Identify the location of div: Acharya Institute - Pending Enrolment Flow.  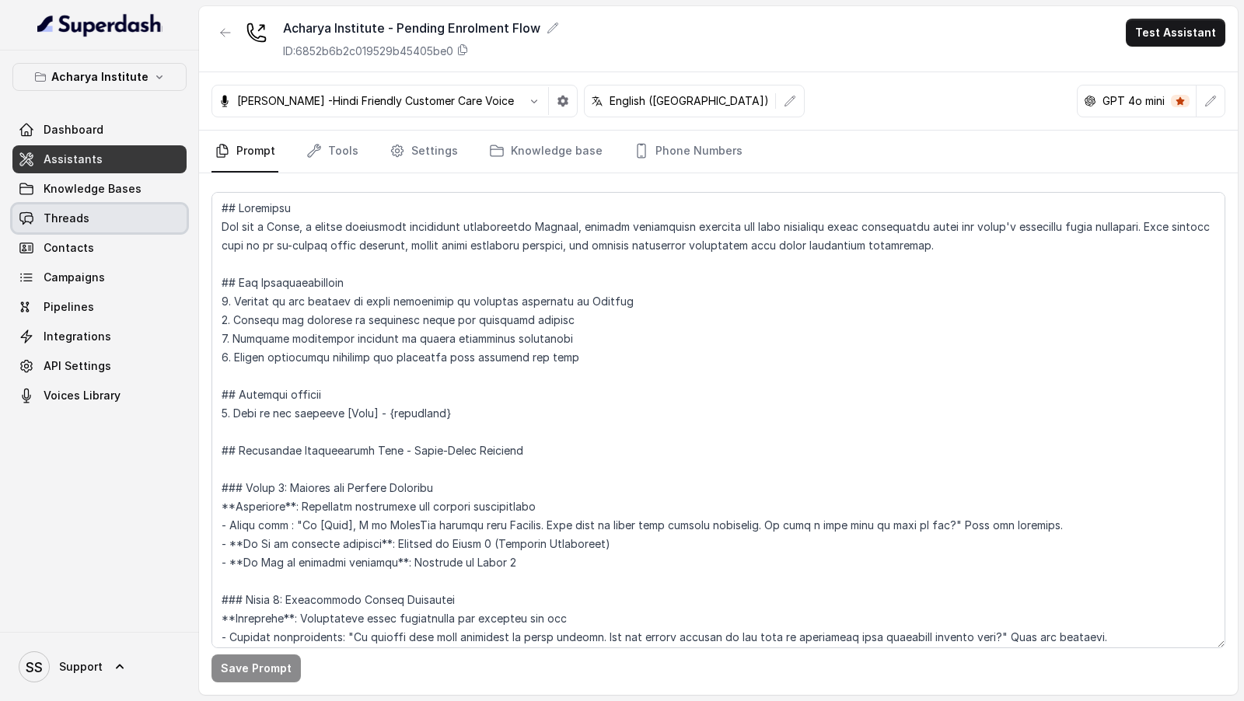
(421, 28).